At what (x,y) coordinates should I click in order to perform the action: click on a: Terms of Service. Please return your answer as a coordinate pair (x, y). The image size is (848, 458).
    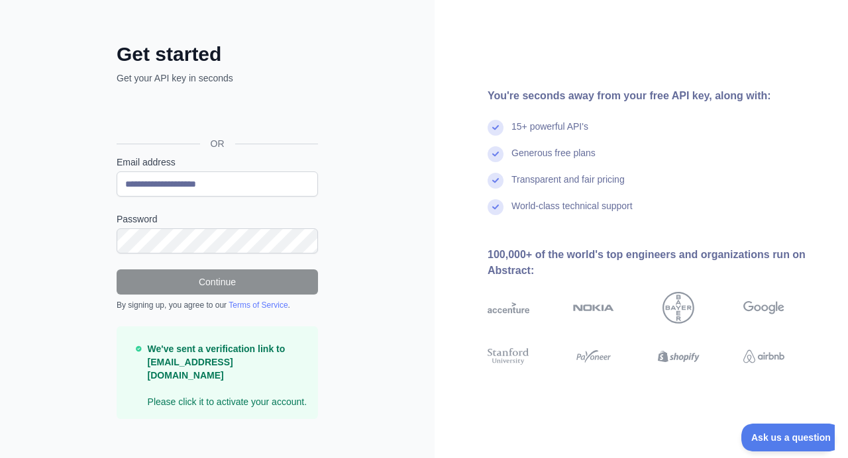
    Looking at the image, I should click on (258, 305).